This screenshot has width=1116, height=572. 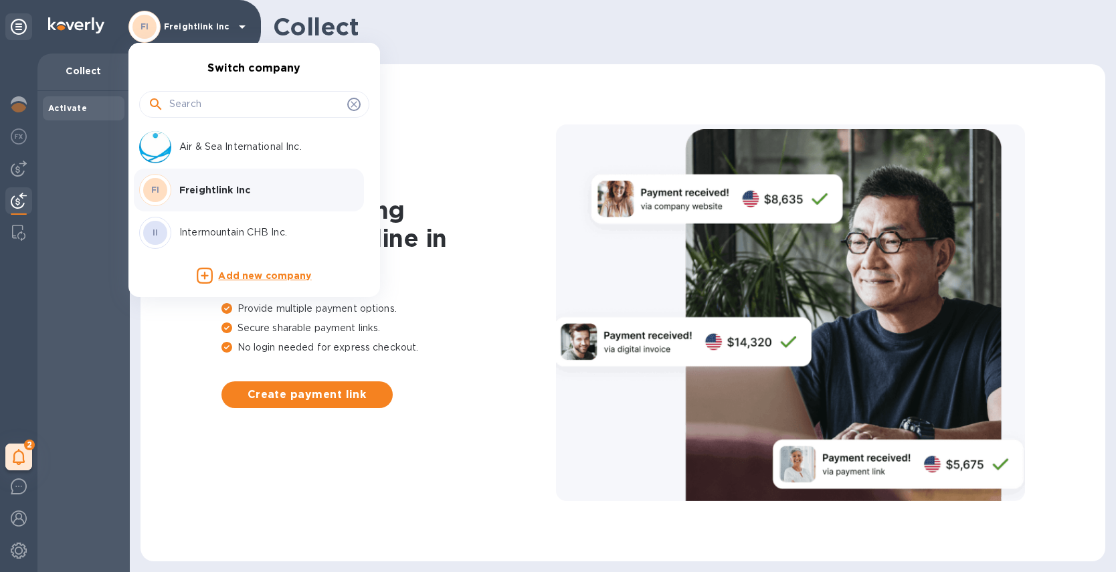 I want to click on b: II, so click(x=155, y=232).